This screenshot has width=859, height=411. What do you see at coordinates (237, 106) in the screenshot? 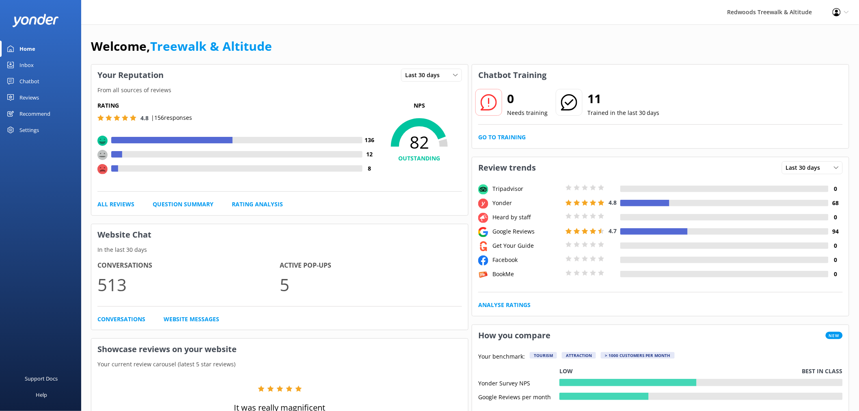
I see `h5: Rating` at bounding box center [237, 106].